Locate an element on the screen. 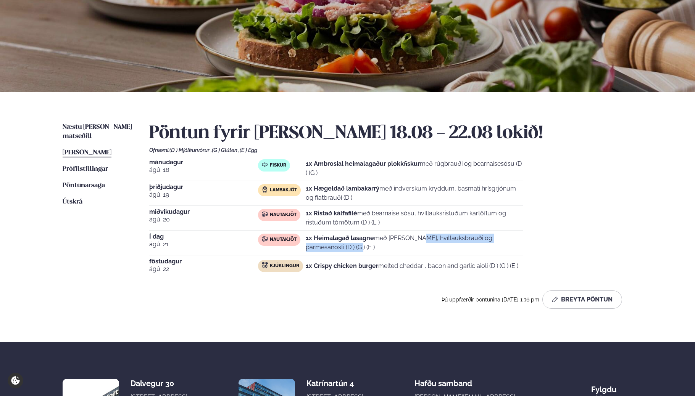 This screenshot has height=396, width=695. span: Útskrá is located at coordinates (72, 202).